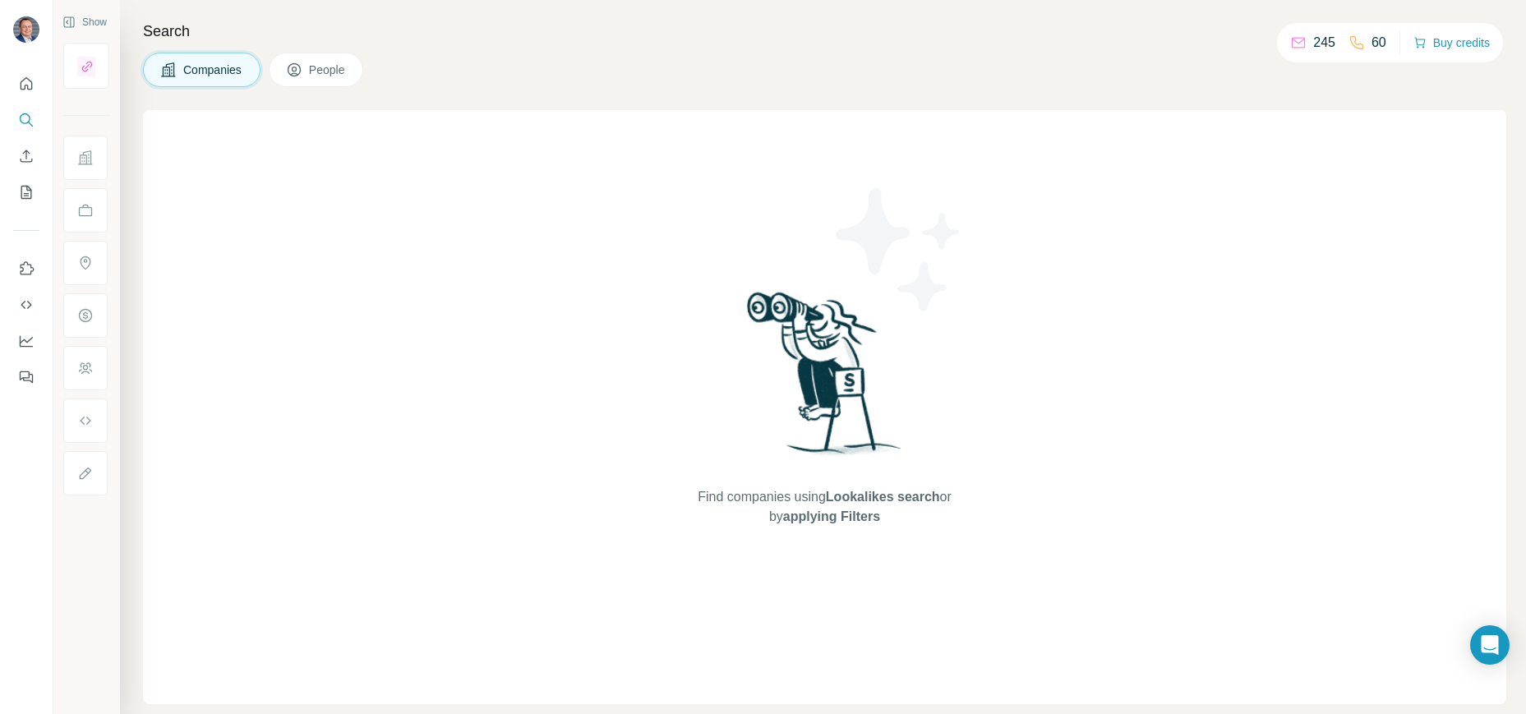  I want to click on h4: Search, so click(824, 31).